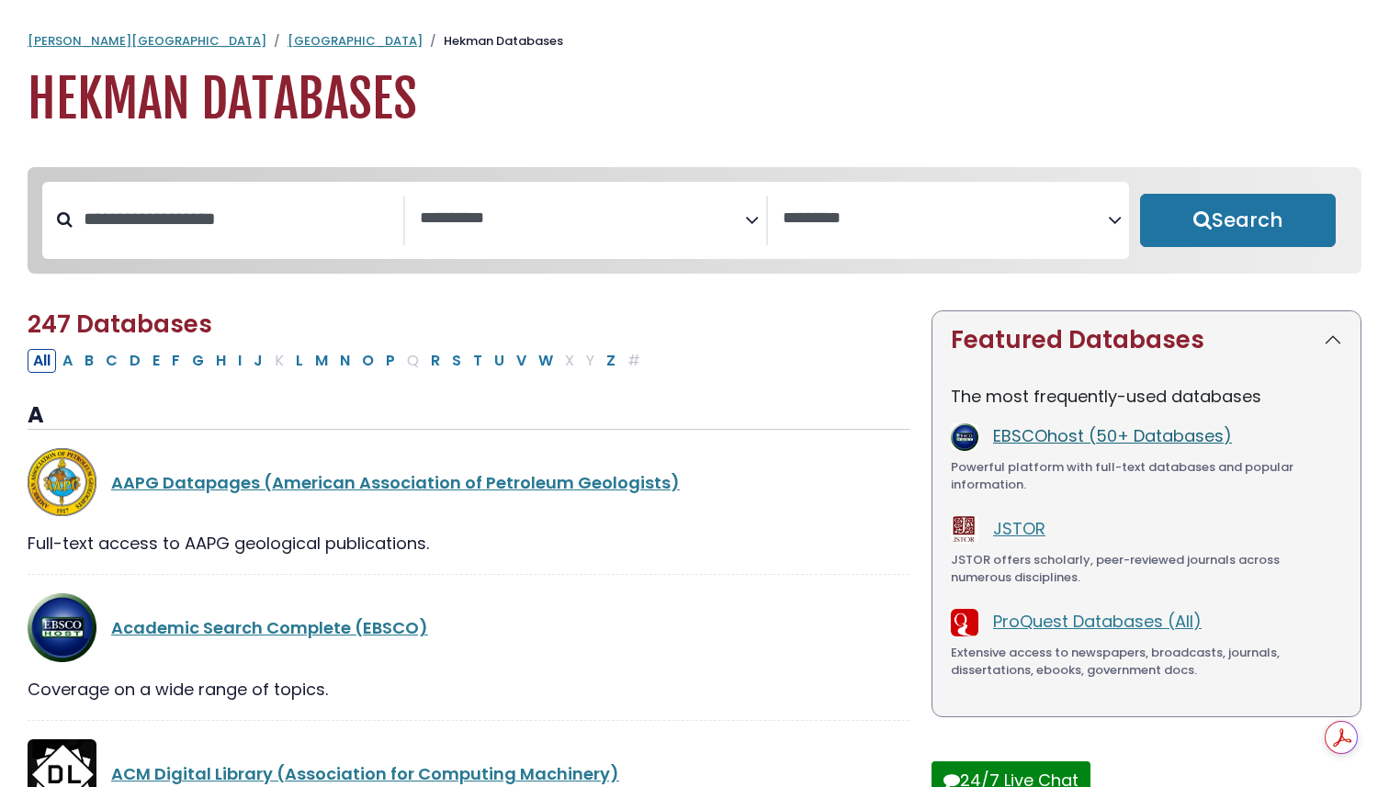  I want to click on button: Submit for Search Results, so click(1237, 220).